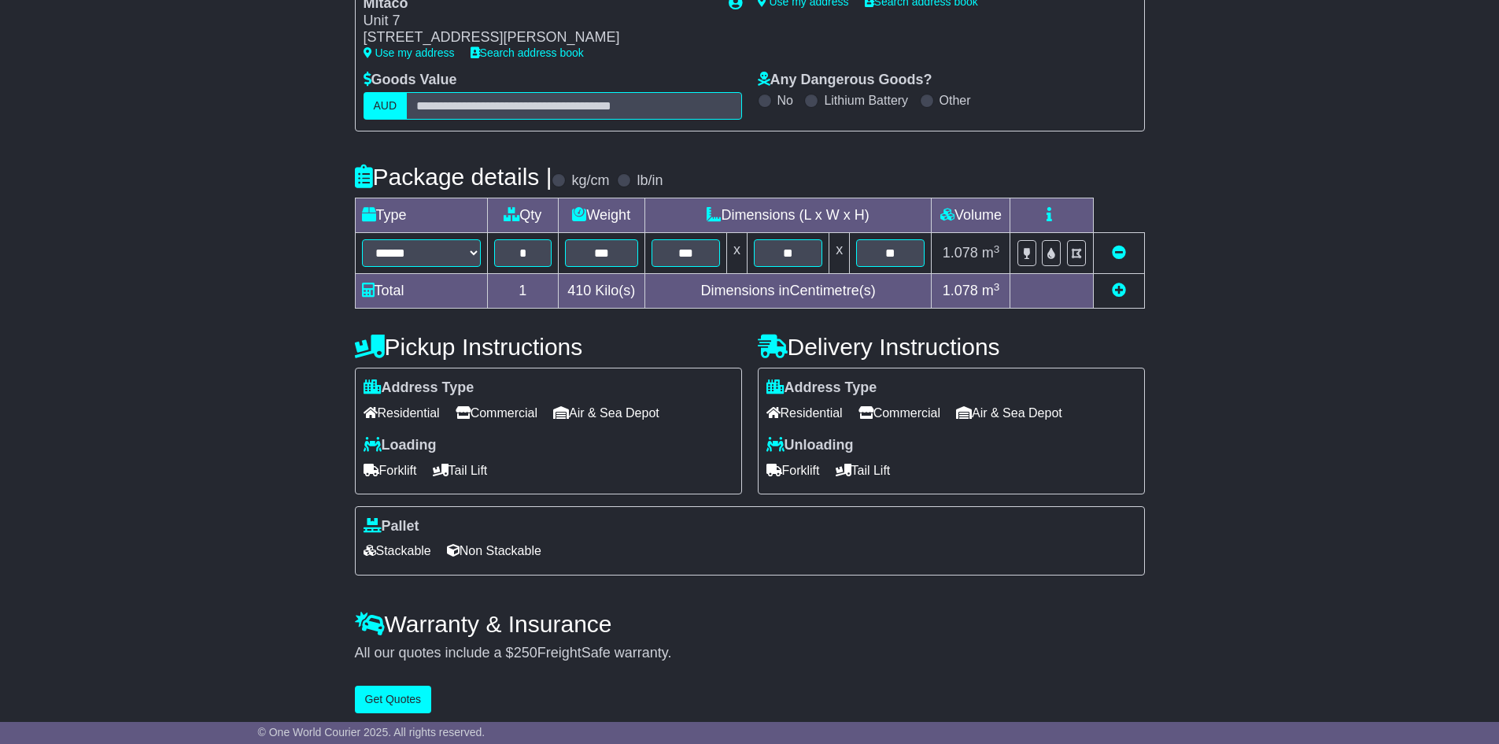 The height and width of the screenshot is (744, 1499). What do you see at coordinates (601, 291) in the screenshot?
I see `td: Kilo(s)` at bounding box center [601, 291].